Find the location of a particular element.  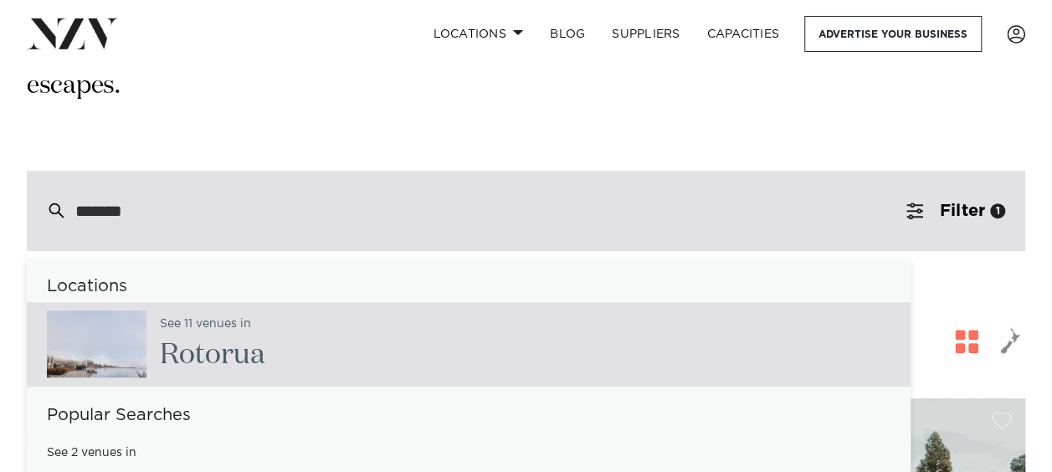

span: Filter is located at coordinates (963, 211).